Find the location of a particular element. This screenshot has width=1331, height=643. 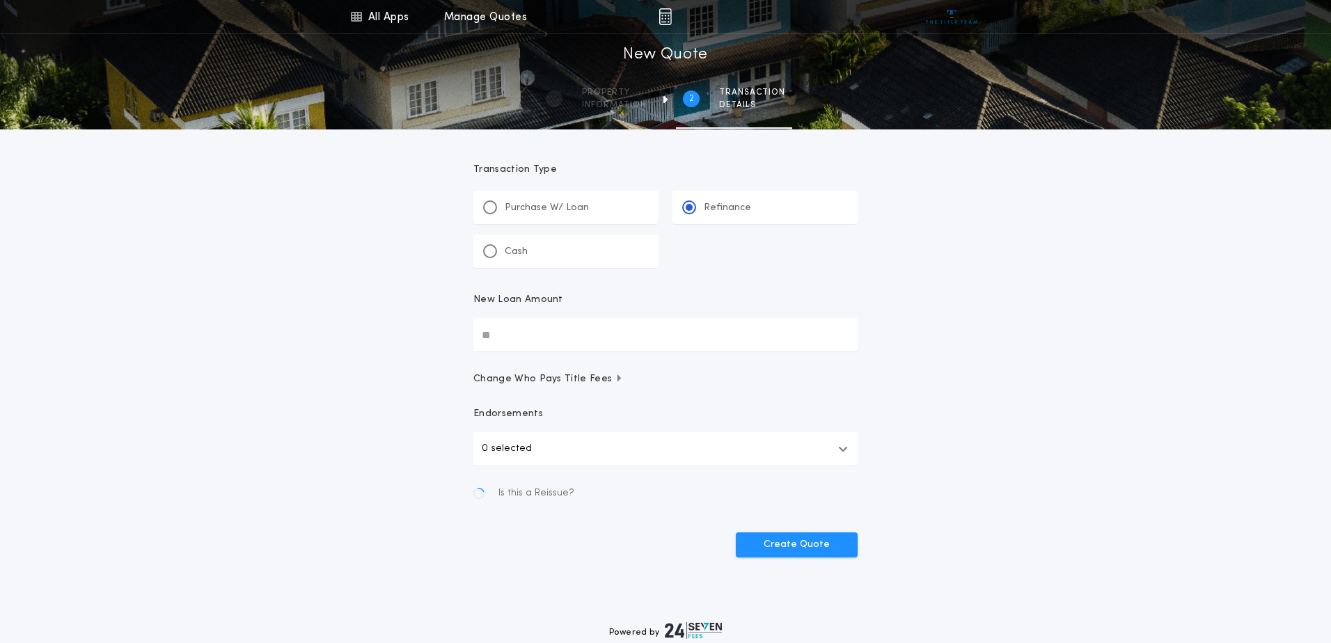

span: Change Who Pays Title Fees is located at coordinates (548, 379).